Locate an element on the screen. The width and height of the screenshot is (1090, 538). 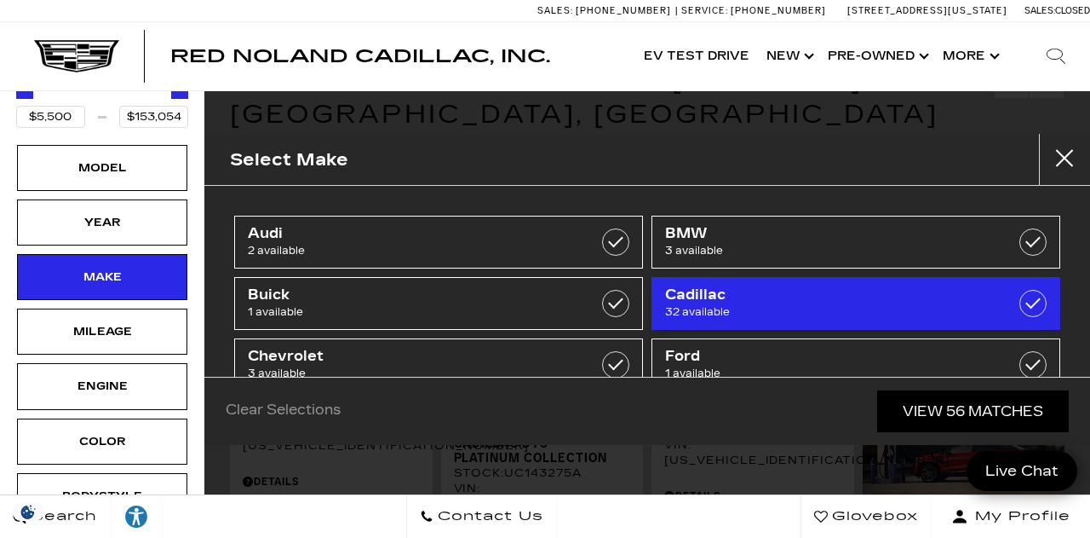
a: Contact Us is located at coordinates (481, 516).